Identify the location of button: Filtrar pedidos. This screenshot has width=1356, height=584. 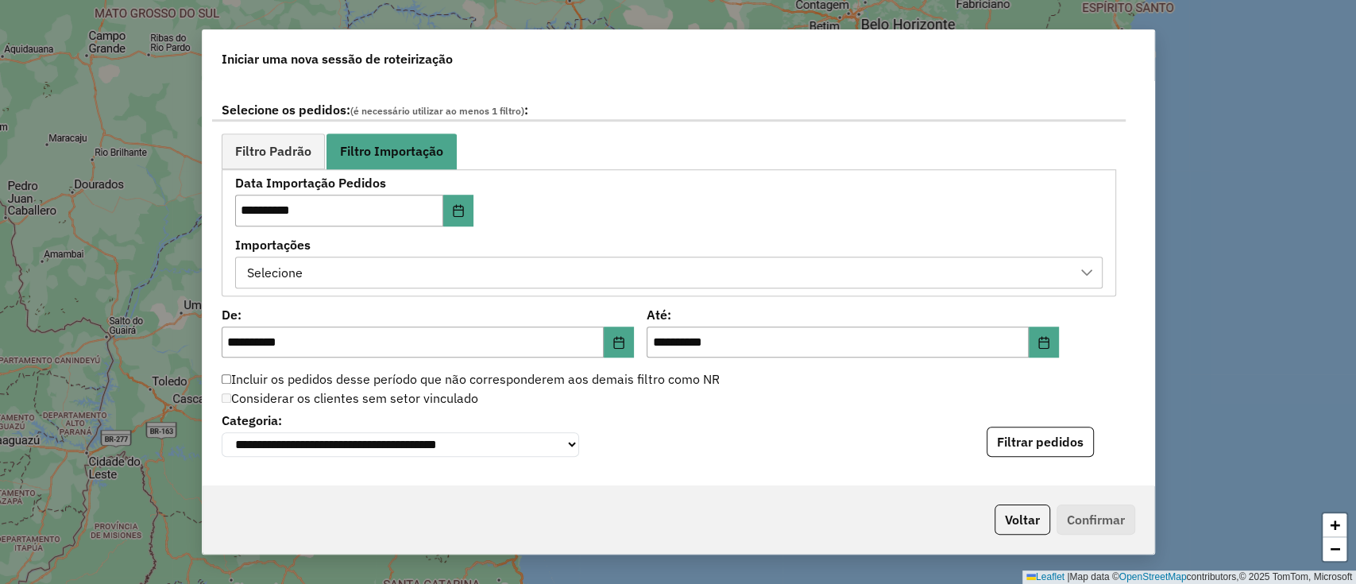
(1039, 442).